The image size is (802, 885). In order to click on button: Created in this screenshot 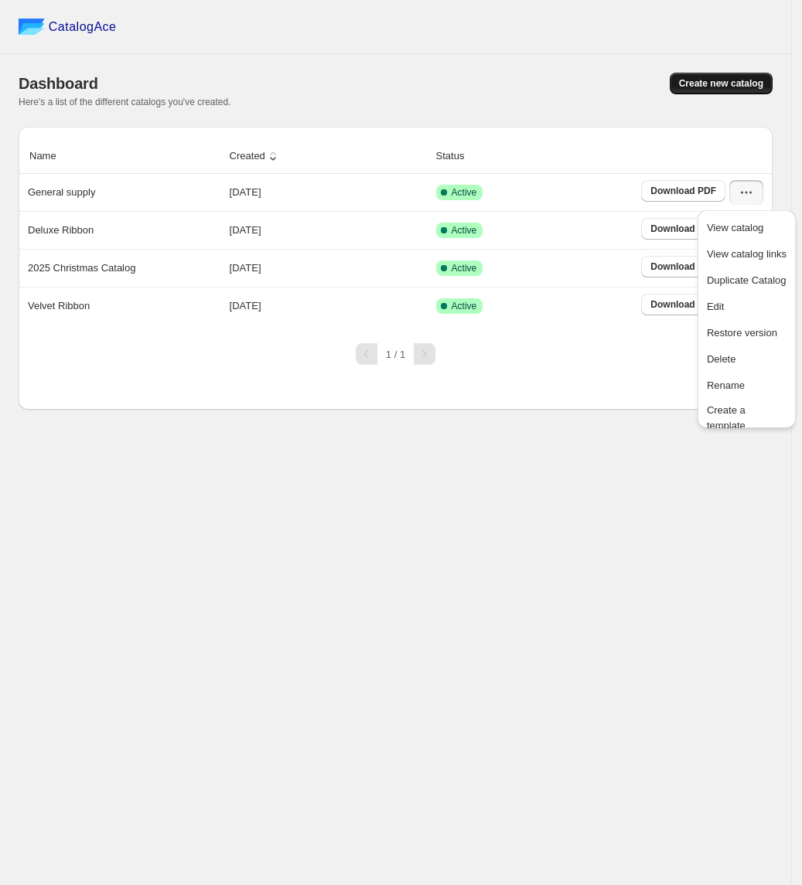, I will do `click(255, 156)`.